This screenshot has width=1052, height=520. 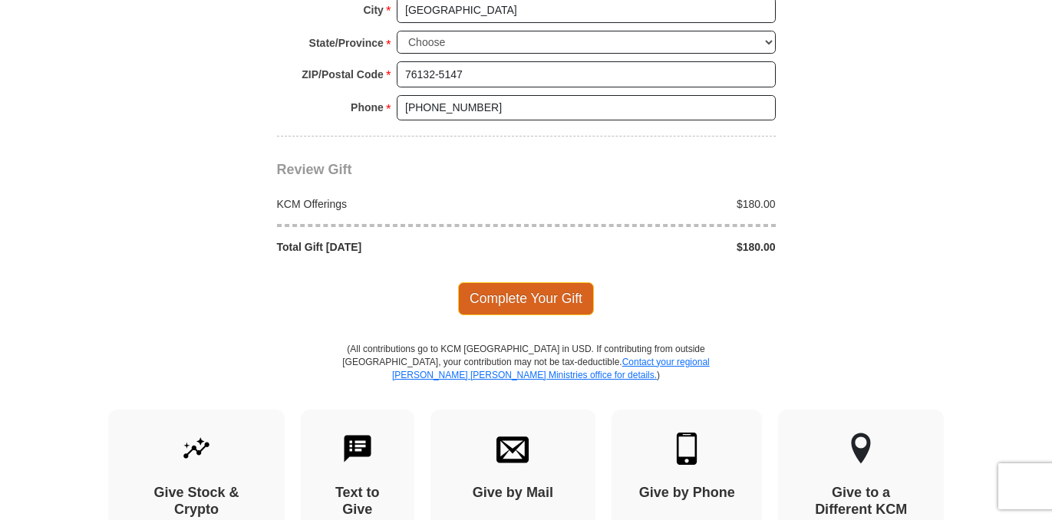 What do you see at coordinates (357, 501) in the screenshot?
I see `h4: Text to Give` at bounding box center [357, 501].